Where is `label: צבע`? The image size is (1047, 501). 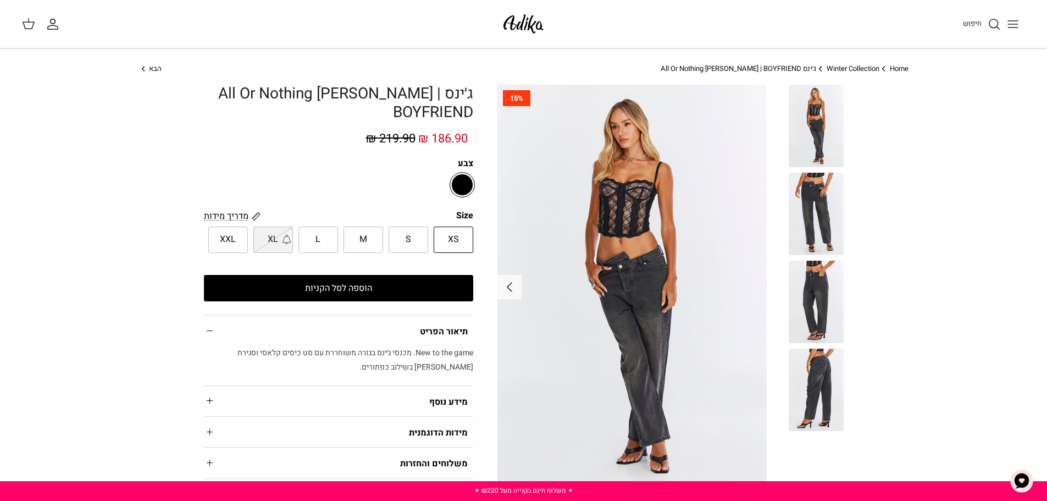 label: צבע is located at coordinates (339, 163).